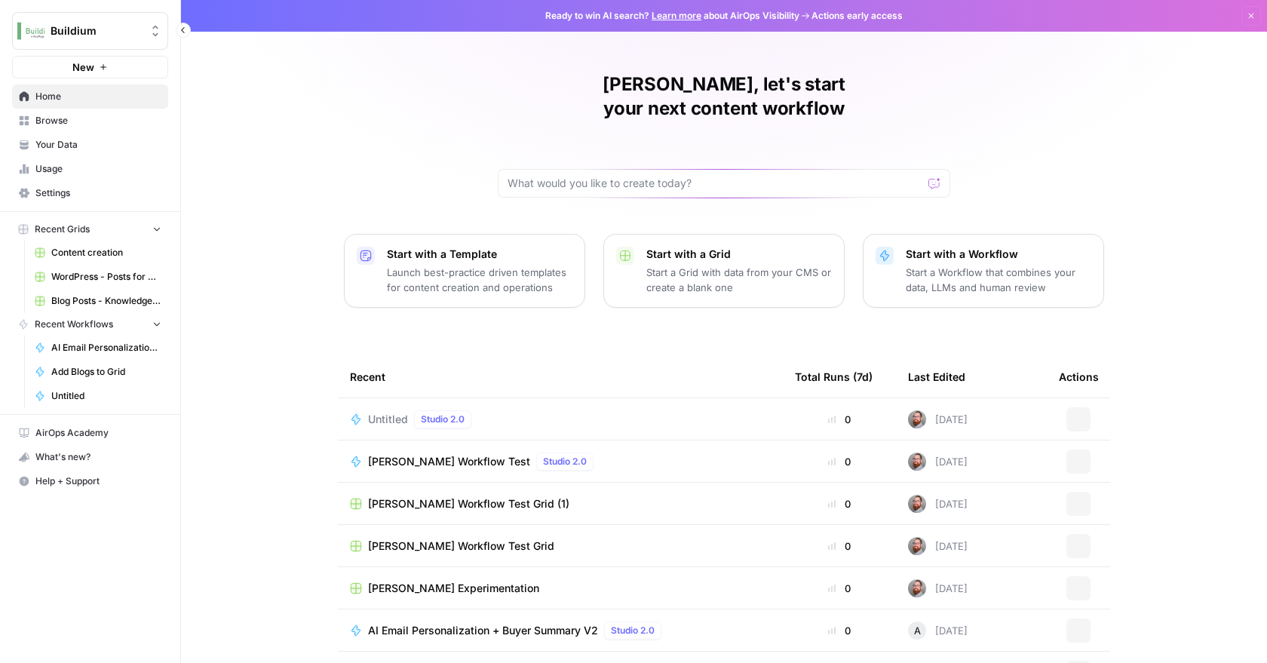 This screenshot has height=663, width=1267. Describe the element at coordinates (560, 419) in the screenshot. I see `a: UntitledStudio 2.0` at that location.